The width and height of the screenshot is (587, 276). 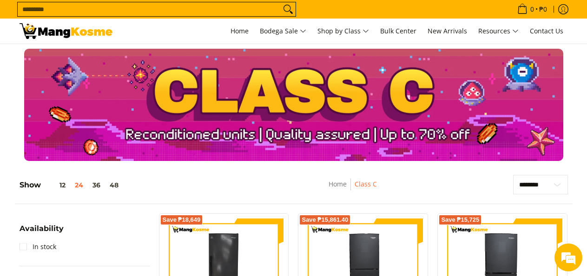 I want to click on summary: Open, so click(x=41, y=232).